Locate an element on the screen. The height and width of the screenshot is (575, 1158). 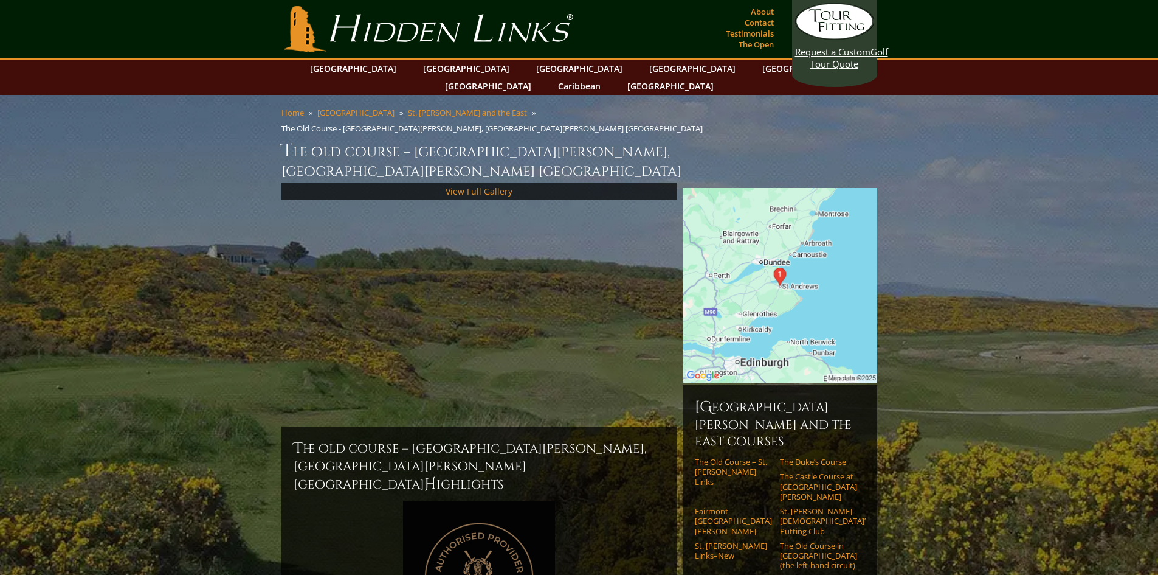
a: Caribbean is located at coordinates (579, 86).